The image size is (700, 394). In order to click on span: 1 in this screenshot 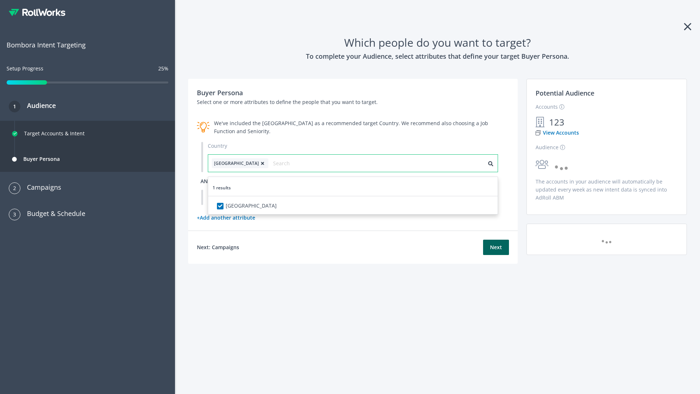, I will do `click(15, 106)`.